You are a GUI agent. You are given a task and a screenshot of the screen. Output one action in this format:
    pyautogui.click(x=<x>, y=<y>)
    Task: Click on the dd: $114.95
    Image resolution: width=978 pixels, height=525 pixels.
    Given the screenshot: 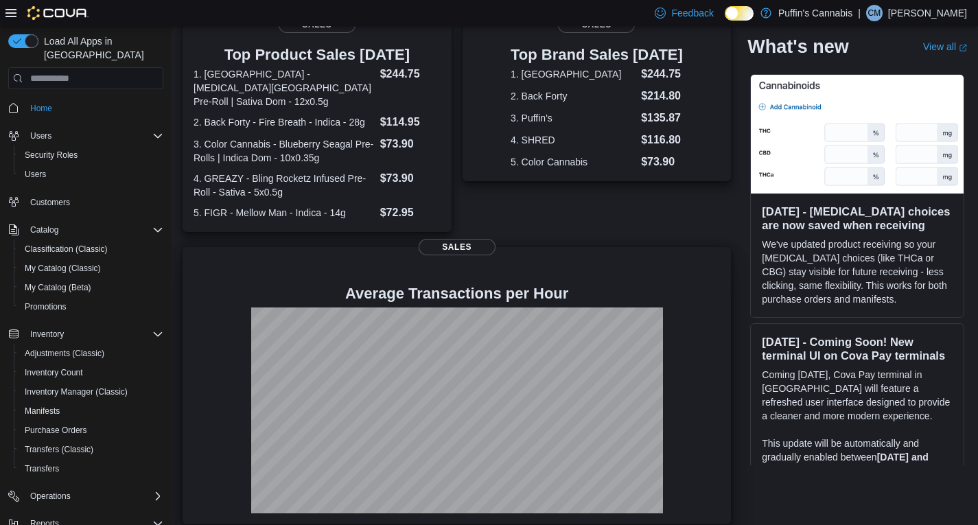 What is the action you would take?
    pyautogui.click(x=410, y=122)
    